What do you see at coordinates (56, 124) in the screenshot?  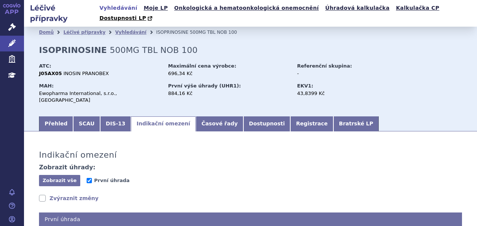 I see `a: Přehled` at bounding box center [56, 124].